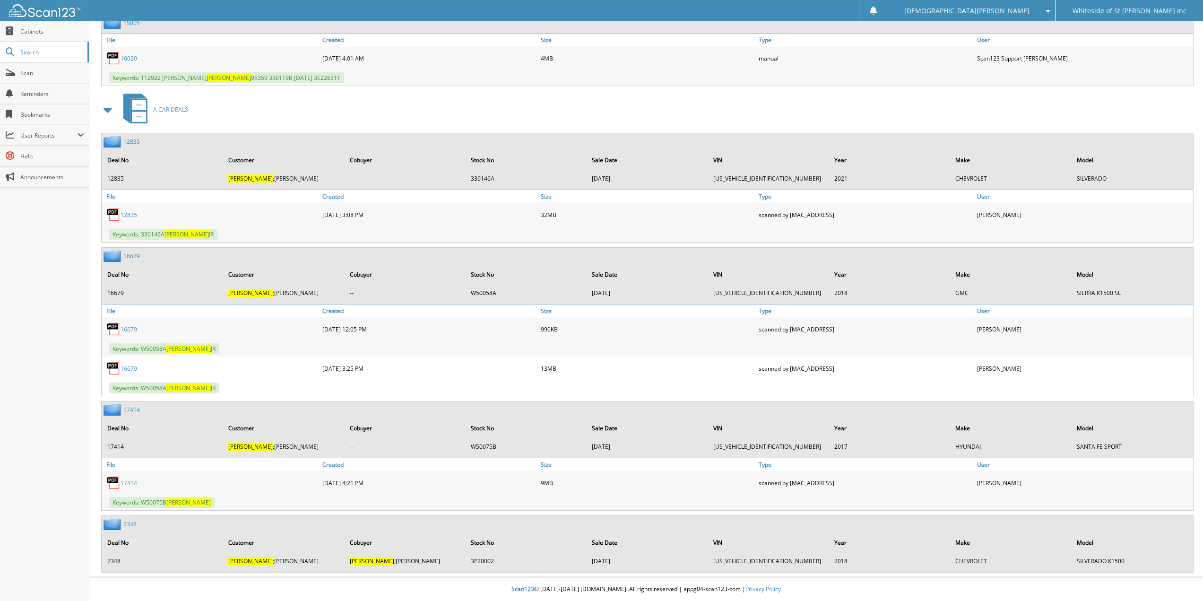 The width and height of the screenshot is (1203, 601). Describe the element at coordinates (164, 348) in the screenshot. I see `span: Keywords: W50058A JR` at that location.